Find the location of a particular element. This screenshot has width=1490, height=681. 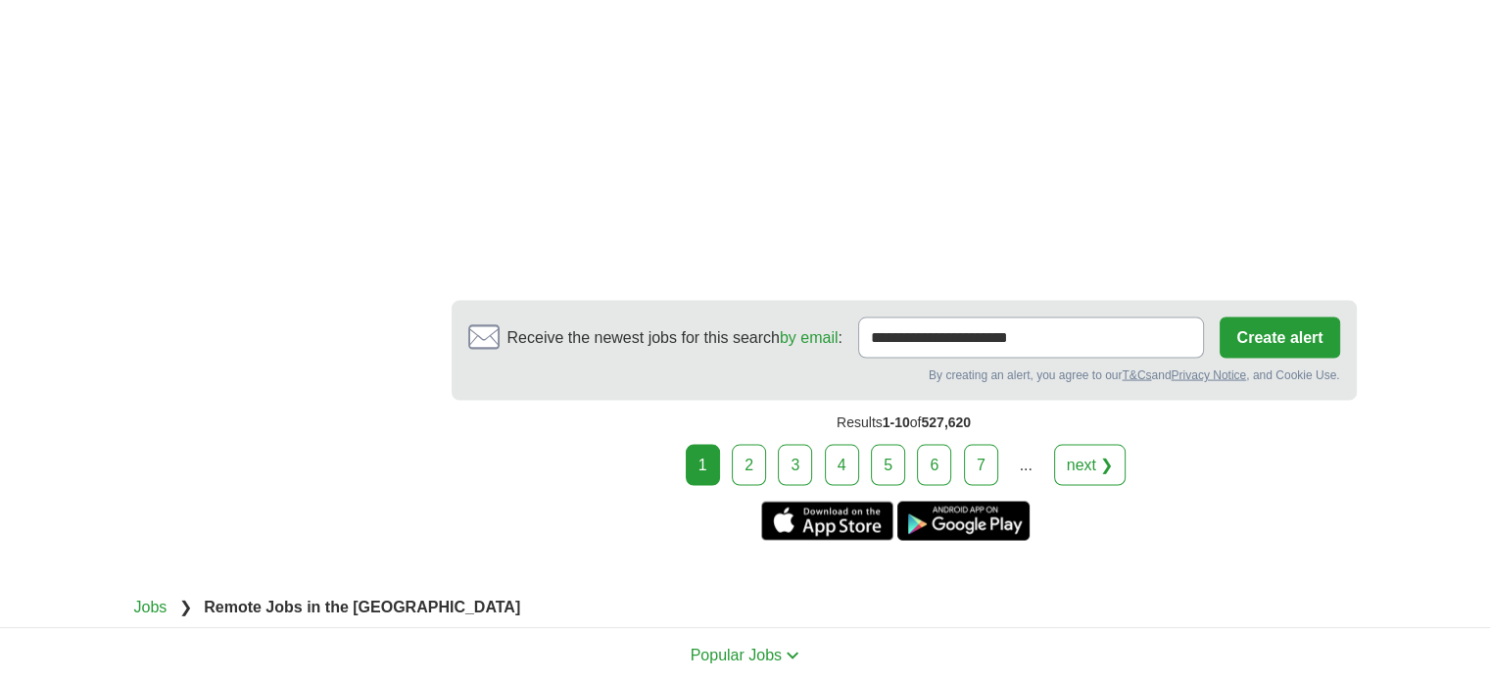

div: 1 is located at coordinates (702, 465).